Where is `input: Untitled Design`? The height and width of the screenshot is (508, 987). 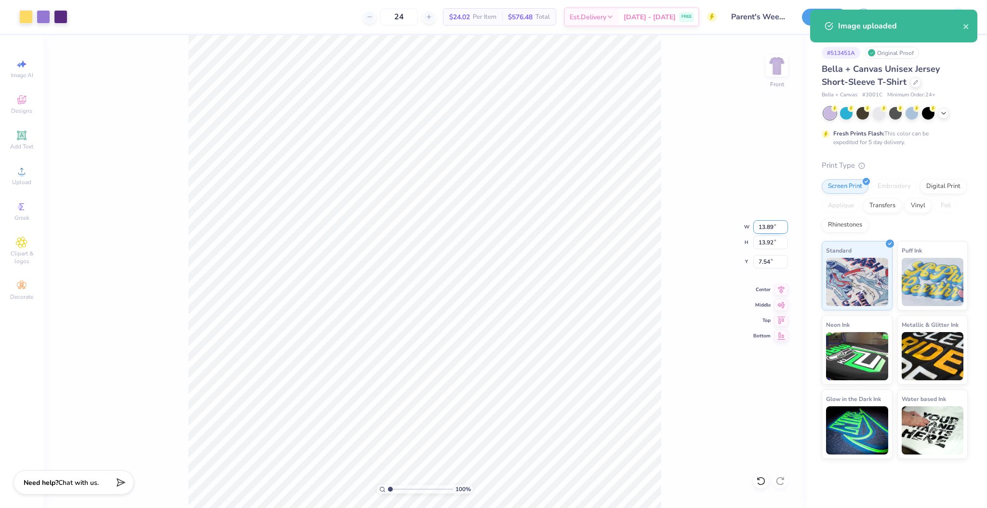
input: Untitled Design is located at coordinates (759, 17).